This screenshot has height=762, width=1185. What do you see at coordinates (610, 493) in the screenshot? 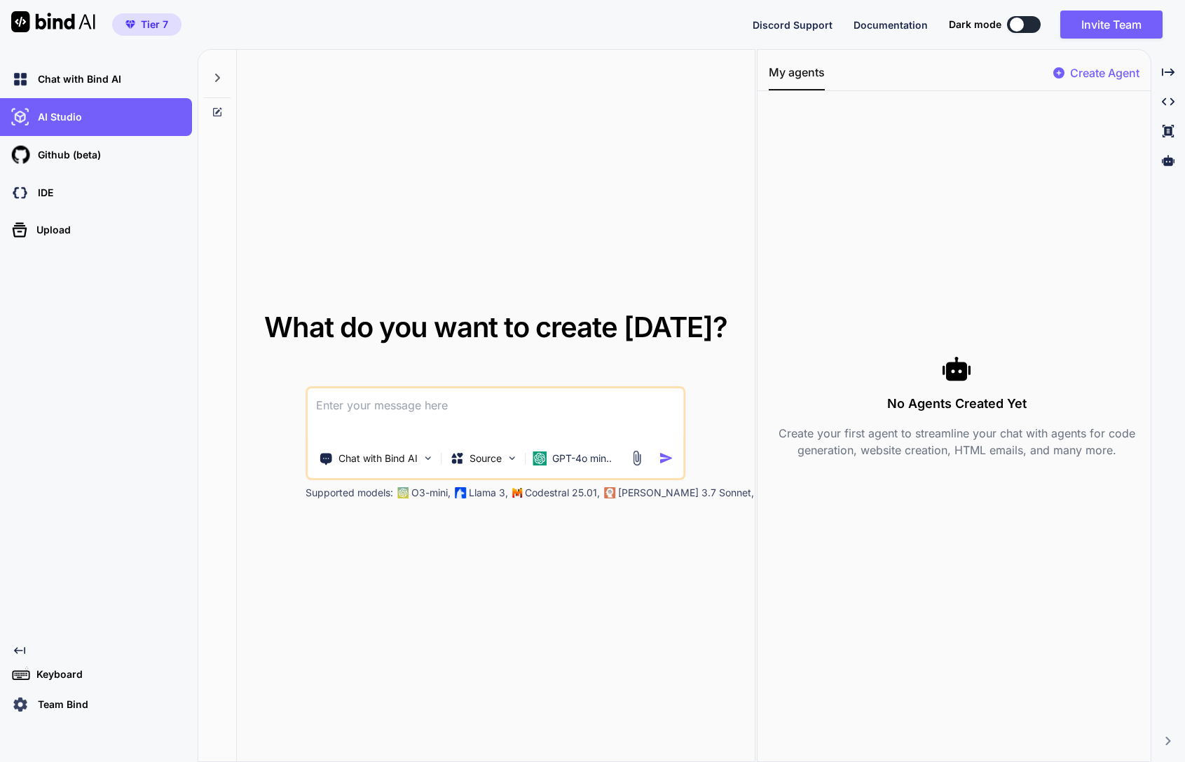
I see `img: claude` at bounding box center [610, 493].